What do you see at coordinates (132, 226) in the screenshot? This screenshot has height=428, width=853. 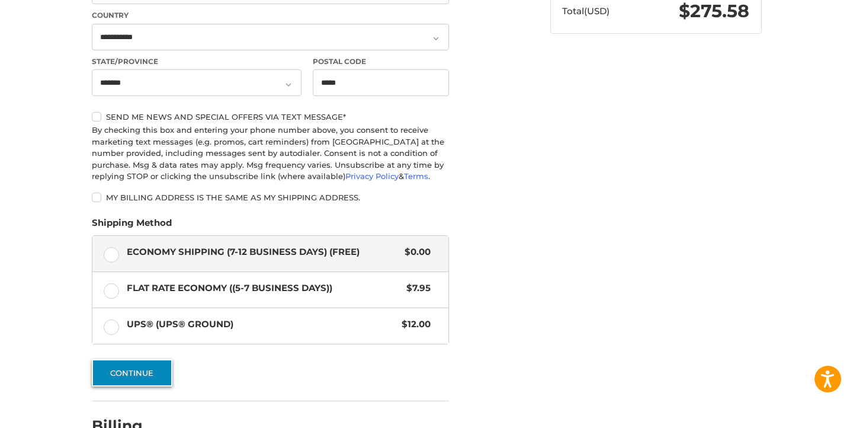 I see `legend: Shipping Method` at bounding box center [132, 226].